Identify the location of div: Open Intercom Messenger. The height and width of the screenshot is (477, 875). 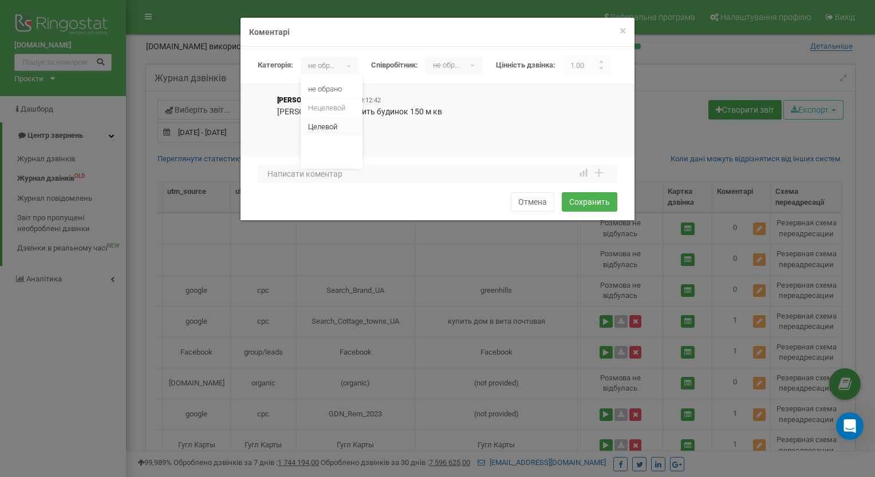
(849, 426).